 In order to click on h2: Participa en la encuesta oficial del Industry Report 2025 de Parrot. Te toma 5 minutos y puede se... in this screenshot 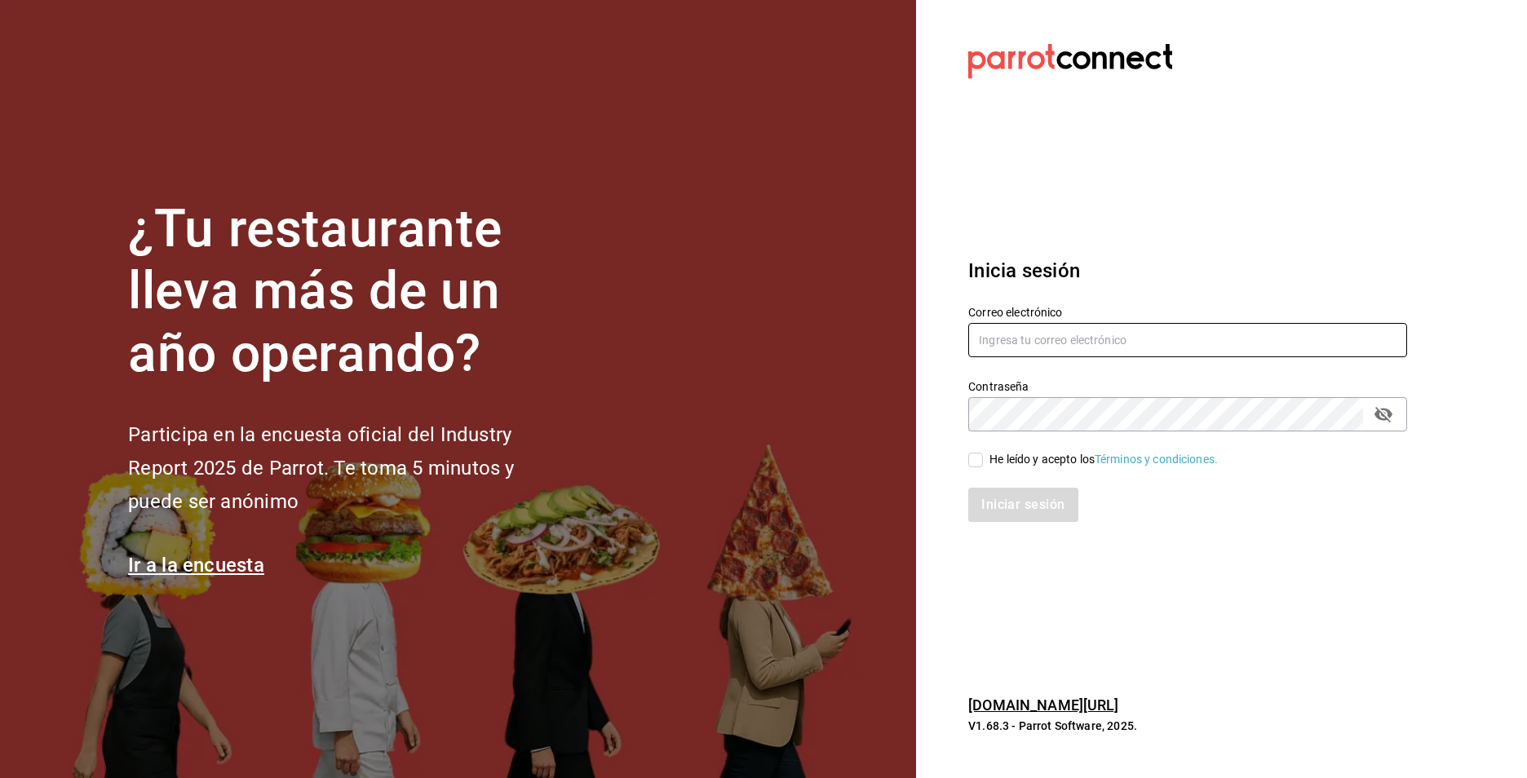, I will do `click(348, 468)`.